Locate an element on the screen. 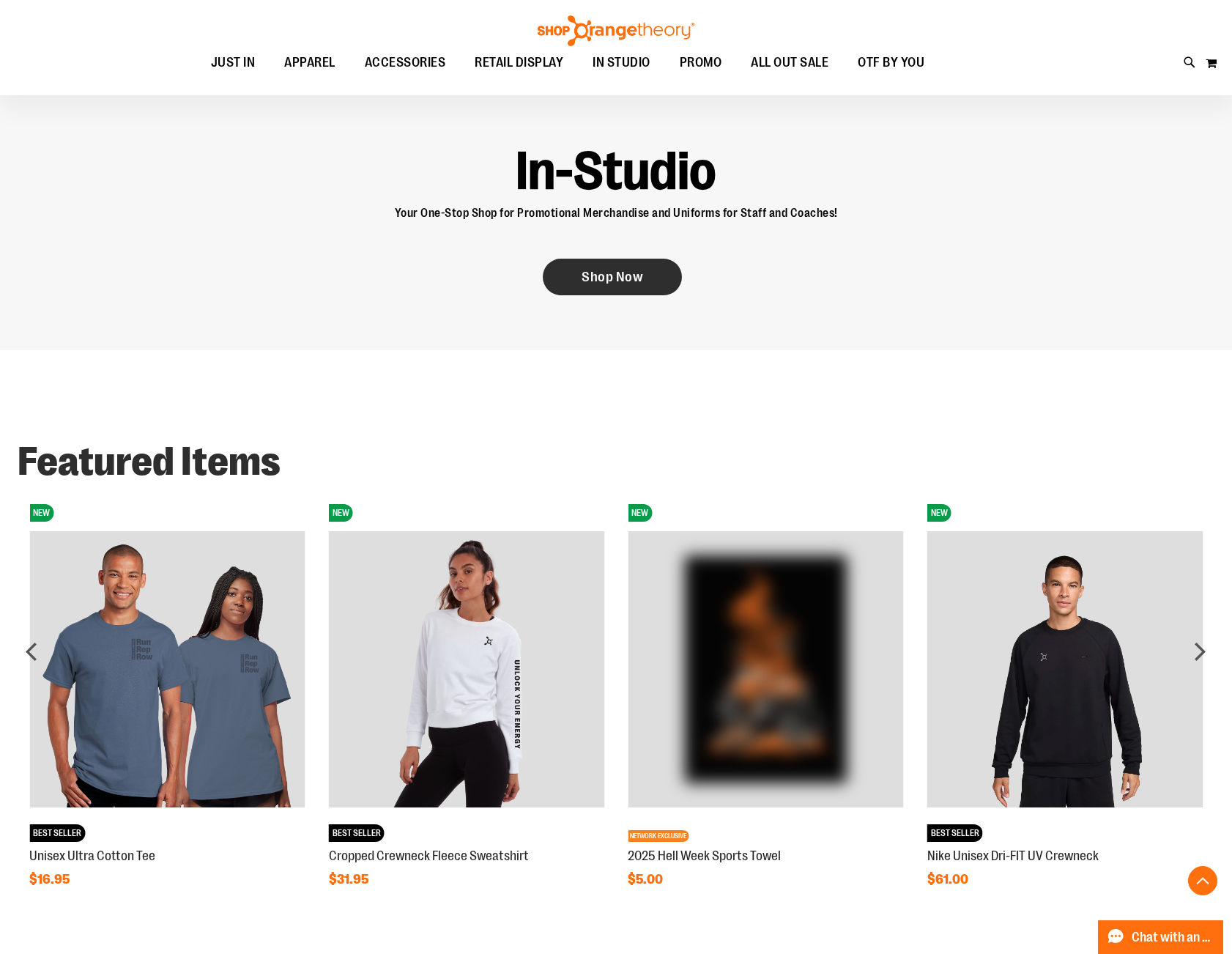 This screenshot has height=954, width=1232. span: Your One-Stop Shop for Promotional Merchandise and Uniforms for Staff and Coaches! is located at coordinates (616, 213).